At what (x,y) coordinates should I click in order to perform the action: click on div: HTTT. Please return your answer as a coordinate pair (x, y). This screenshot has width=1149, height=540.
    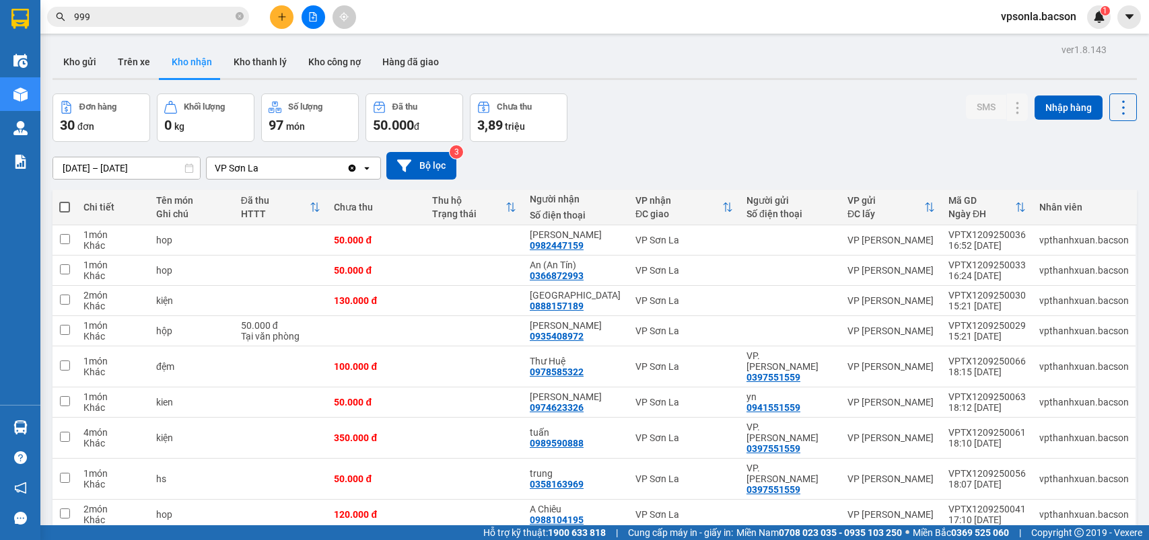
    Looking at the image, I should click on (275, 214).